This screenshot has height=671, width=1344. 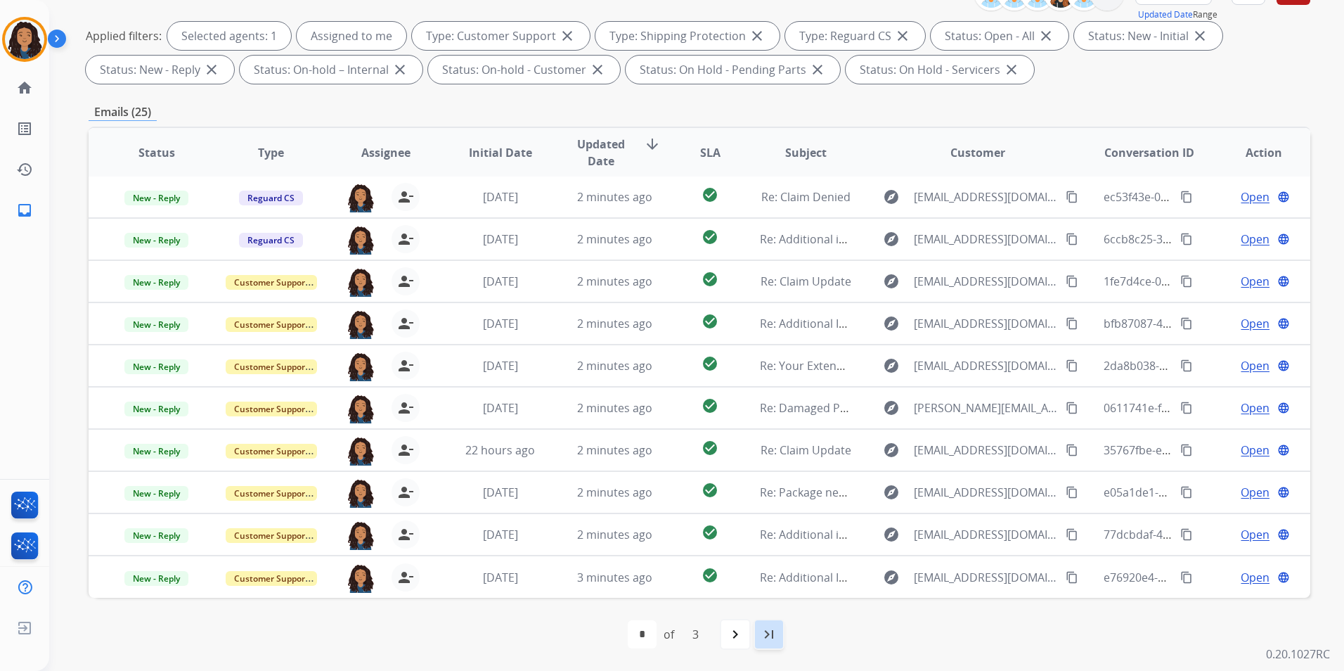 What do you see at coordinates (1214, 366) in the screenshot?
I see `span: 2da8b038-e9c7-4155-a413-1b64dd386673` at bounding box center [1214, 366].